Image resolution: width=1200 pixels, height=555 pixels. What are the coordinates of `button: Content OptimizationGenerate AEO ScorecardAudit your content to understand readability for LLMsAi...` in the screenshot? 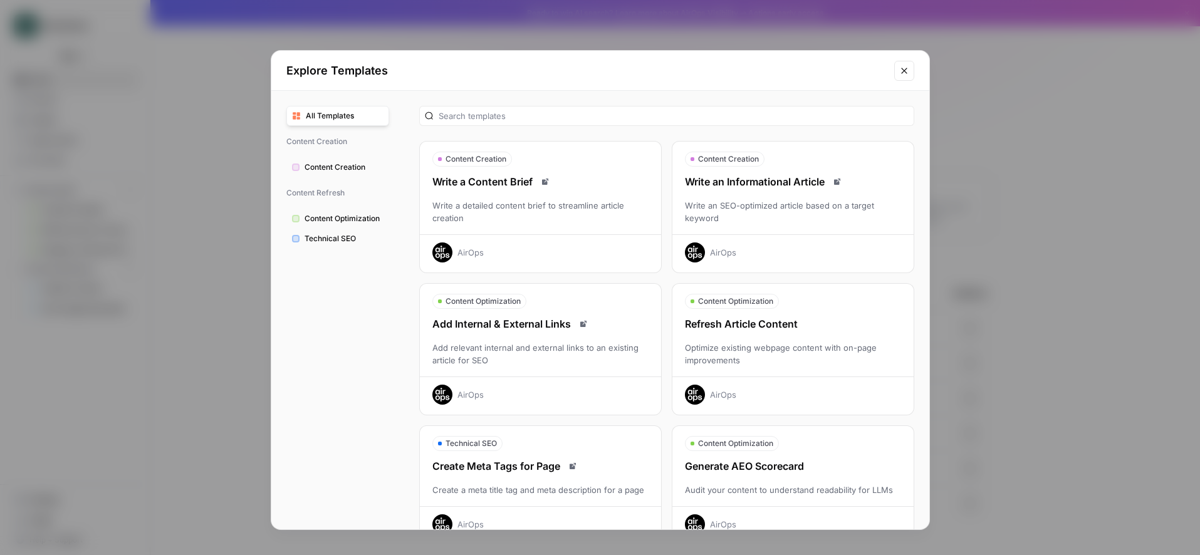 It's located at (793, 485).